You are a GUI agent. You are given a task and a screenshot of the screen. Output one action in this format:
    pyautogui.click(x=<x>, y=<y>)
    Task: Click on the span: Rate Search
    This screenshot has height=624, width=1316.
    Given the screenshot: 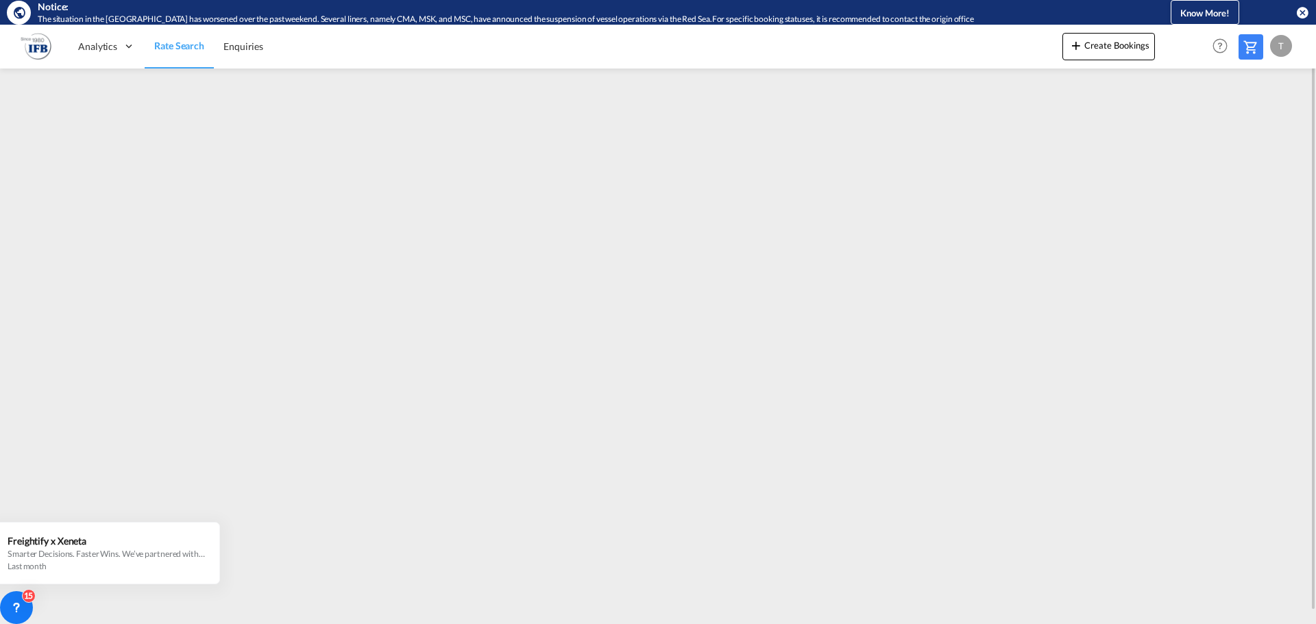 What is the action you would take?
    pyautogui.click(x=179, y=45)
    